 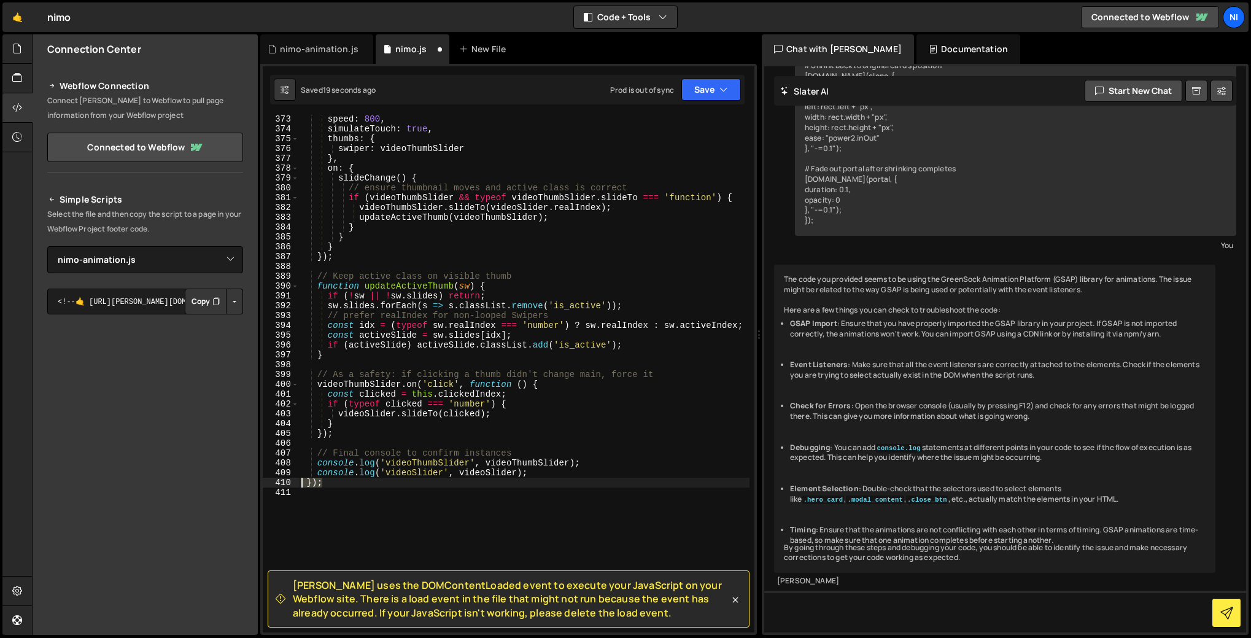 I want to click on li: : Double-check that the selectors used to select elements like , , , etc., actually match the ele..., so click(x=997, y=494).